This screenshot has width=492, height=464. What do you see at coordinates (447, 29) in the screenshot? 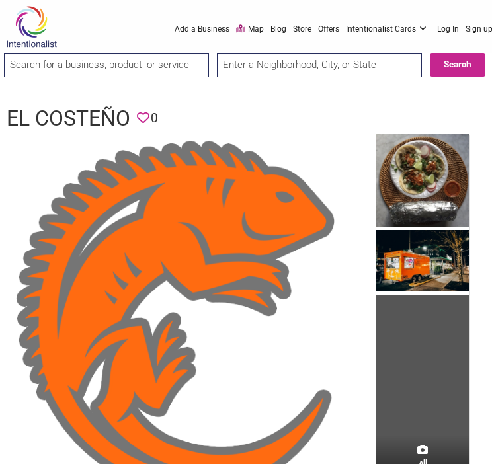
I see `a: Log In` at bounding box center [447, 29].